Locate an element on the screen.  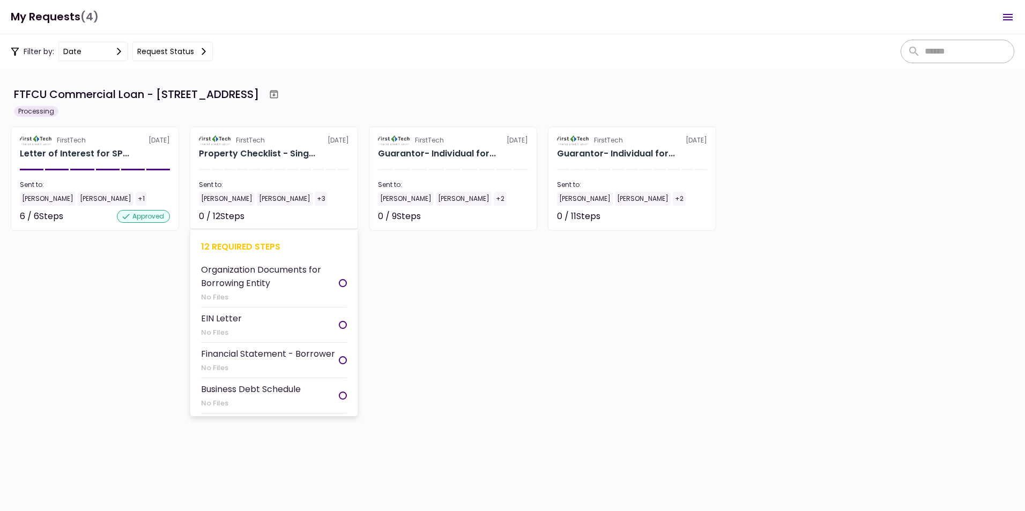
div: Organization Documents for Borrowing Entity is located at coordinates (270, 277).